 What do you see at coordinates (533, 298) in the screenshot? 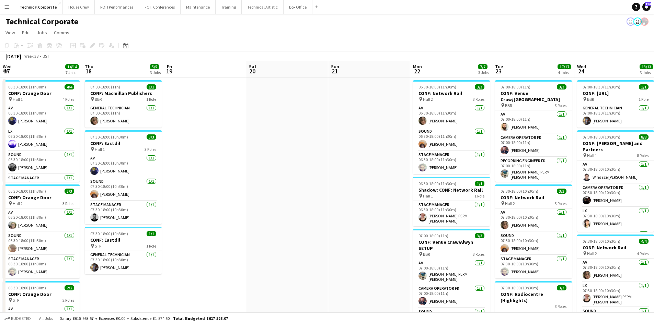
I see `h3: CONF: Radiocentre (Highlights)` at bounding box center [533, 298].